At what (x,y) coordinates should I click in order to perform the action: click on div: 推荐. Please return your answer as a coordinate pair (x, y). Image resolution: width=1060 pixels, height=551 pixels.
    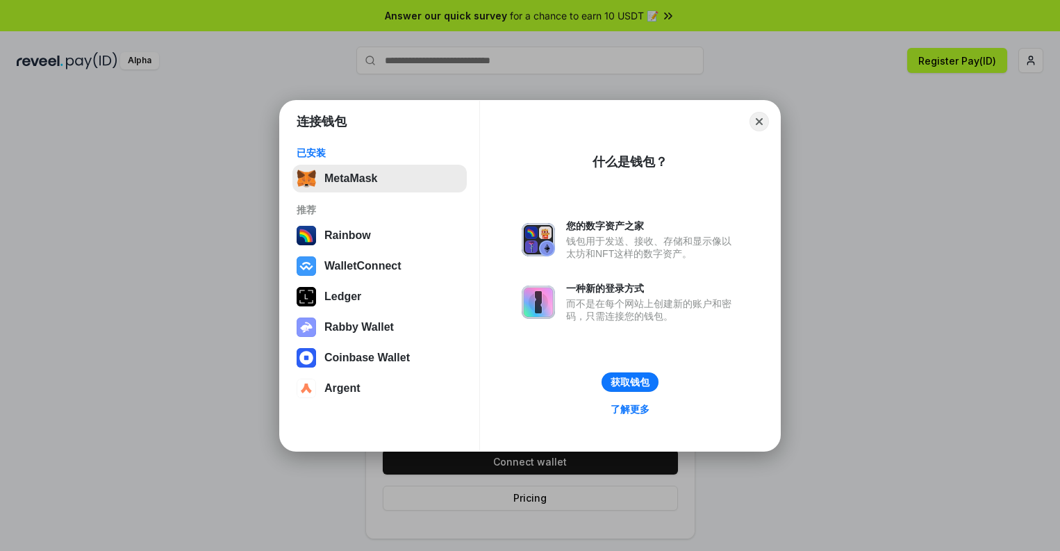
    Looking at the image, I should click on (379, 210).